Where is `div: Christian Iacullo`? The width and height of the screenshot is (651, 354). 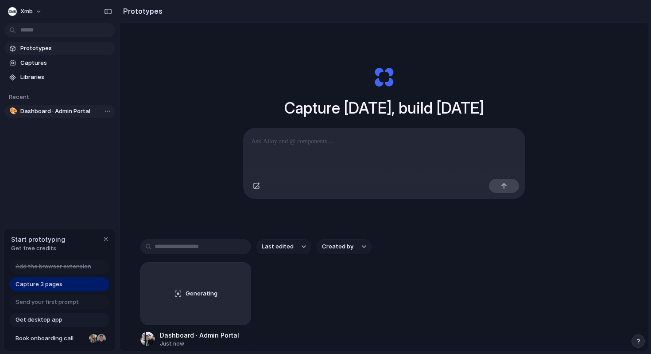
div: Christian Iacullo is located at coordinates (101, 338).